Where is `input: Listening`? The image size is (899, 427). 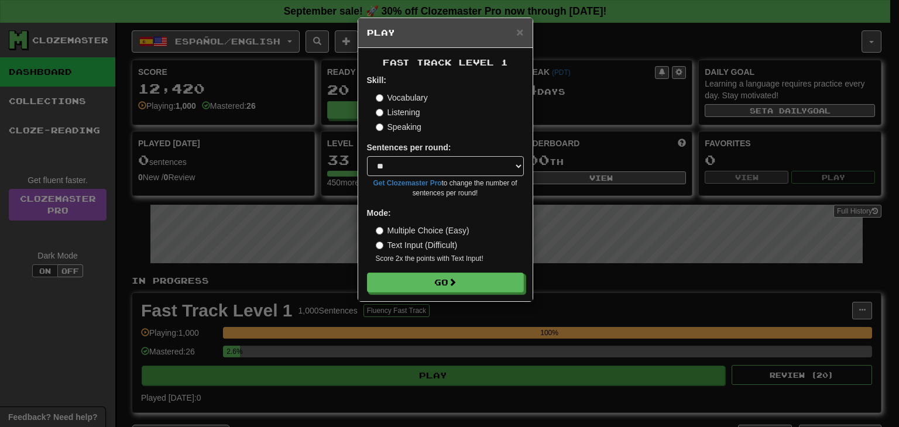
input: Listening is located at coordinates (379, 112).